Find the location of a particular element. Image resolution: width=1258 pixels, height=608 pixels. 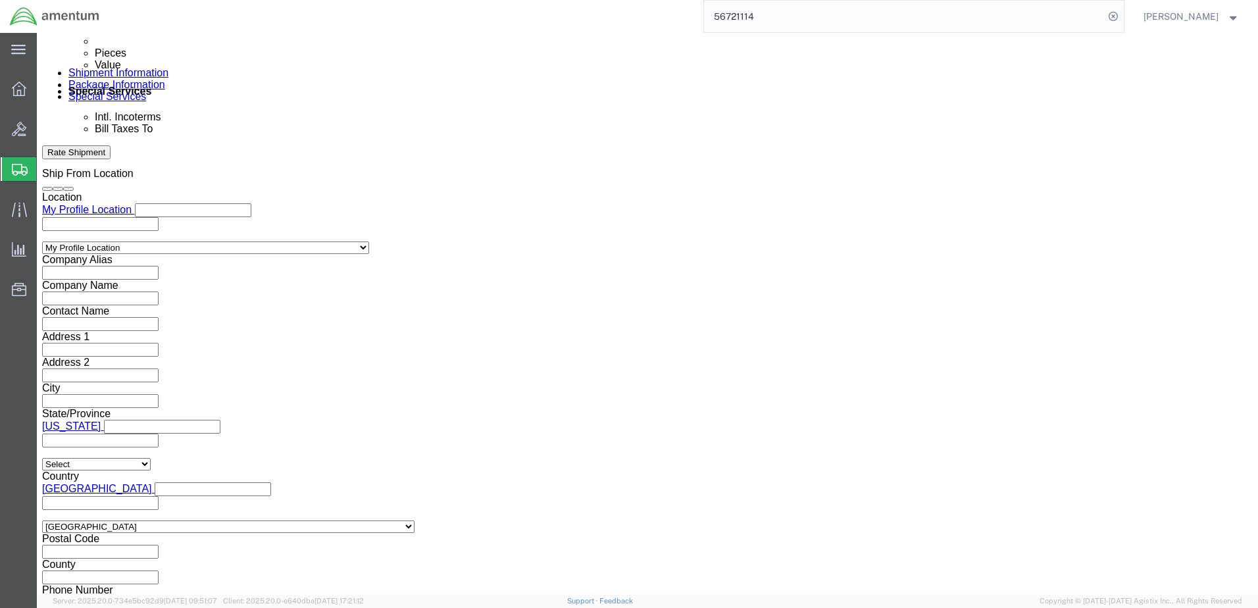

img: logo is located at coordinates (55, 16).